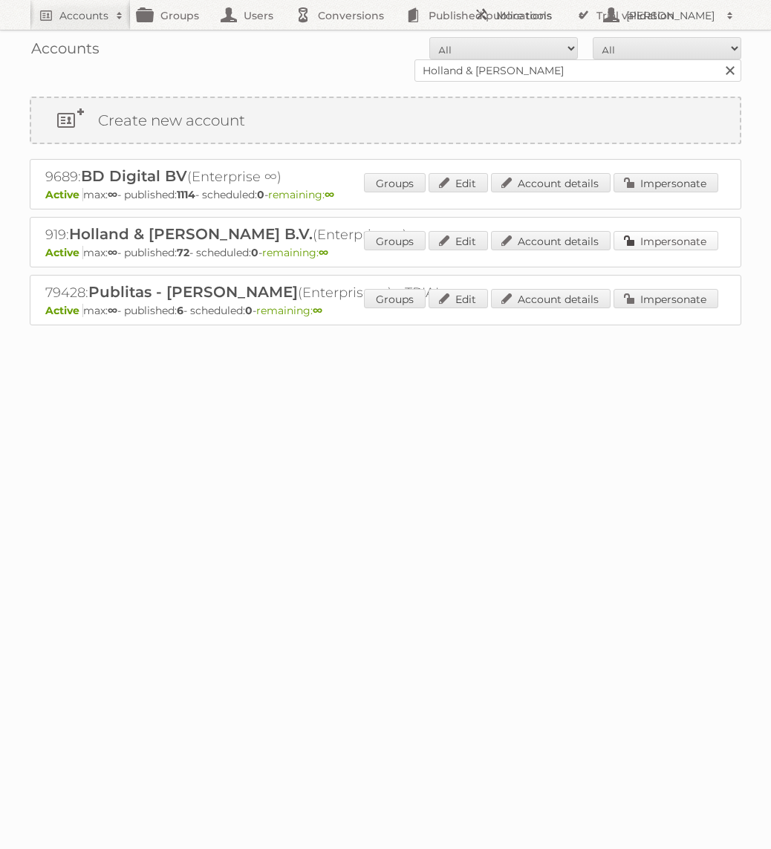 Image resolution: width=771 pixels, height=849 pixels. Describe the element at coordinates (386, 120) in the screenshot. I see `a: Create new account` at that location.